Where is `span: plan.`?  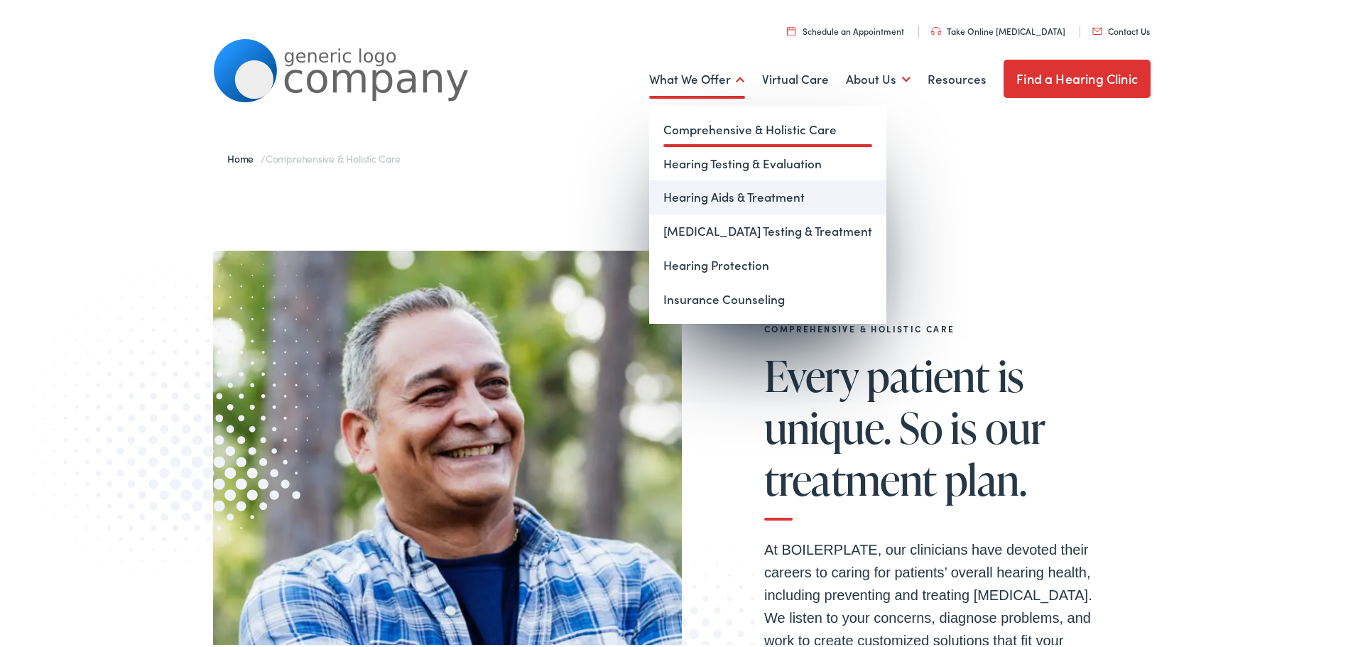
span: plan. is located at coordinates (985, 477).